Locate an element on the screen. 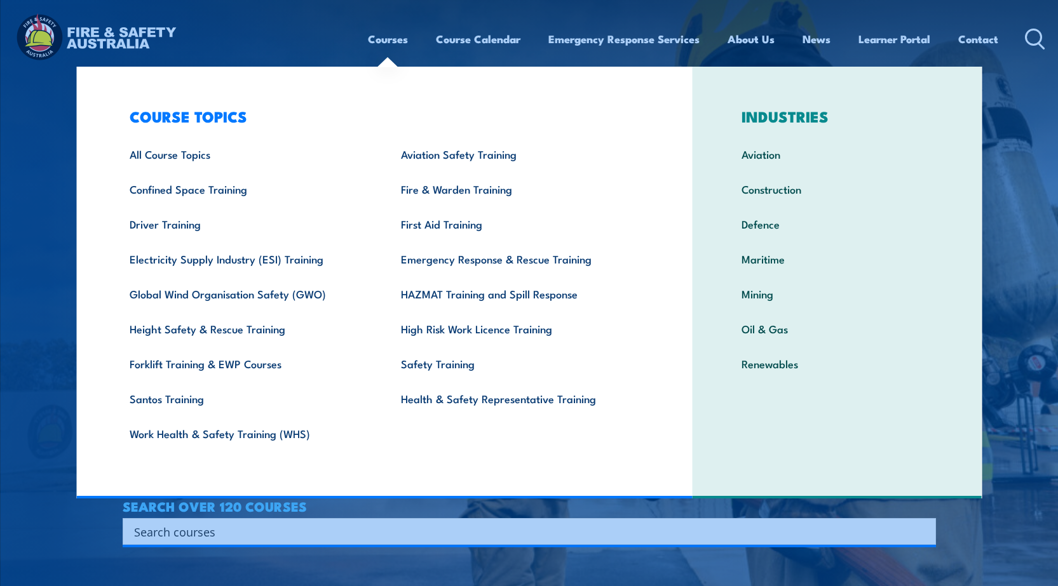 Image resolution: width=1058 pixels, height=586 pixels. a: HAZMAT Training and Spill Response is located at coordinates (516, 293).